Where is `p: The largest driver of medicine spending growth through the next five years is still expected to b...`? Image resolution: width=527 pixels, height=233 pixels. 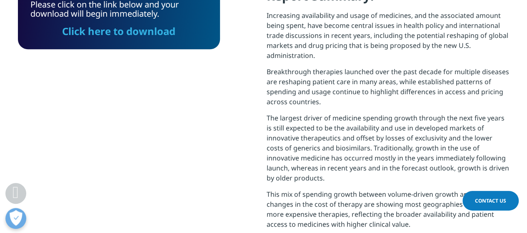
p: The largest driver of medicine spending growth through the next five years is still expected to b... is located at coordinates (388, 151).